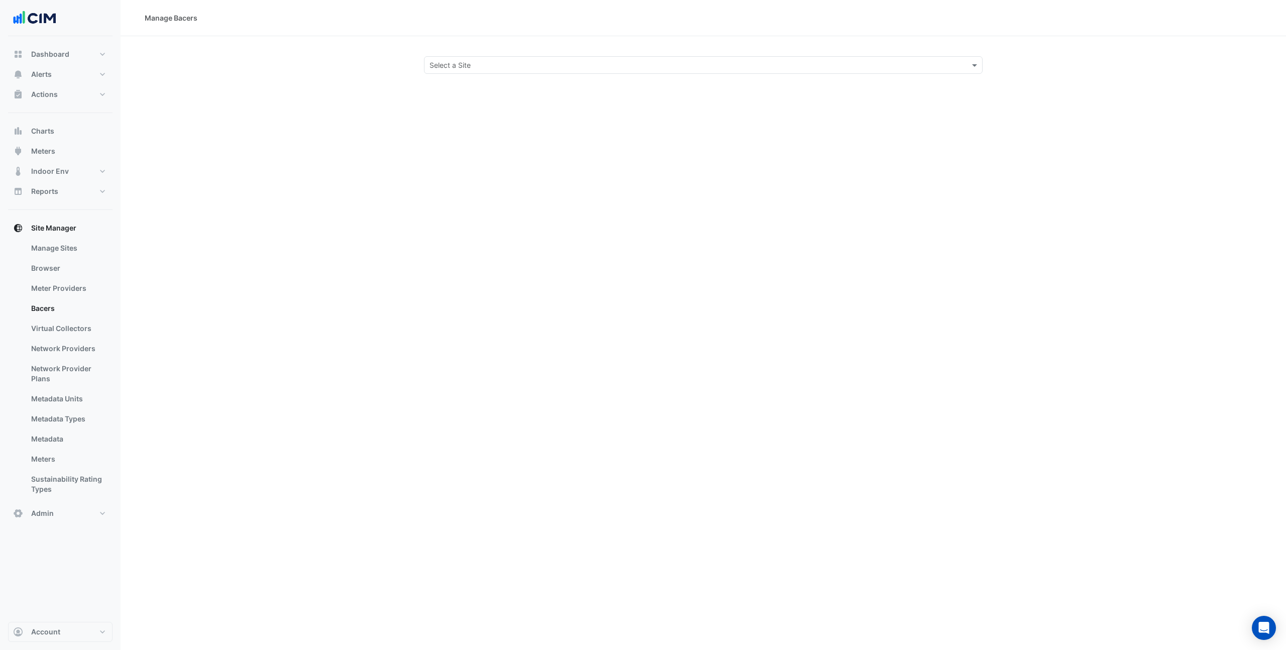 The height and width of the screenshot is (650, 1286). What do you see at coordinates (68, 308) in the screenshot?
I see `a: Bacers` at bounding box center [68, 308].